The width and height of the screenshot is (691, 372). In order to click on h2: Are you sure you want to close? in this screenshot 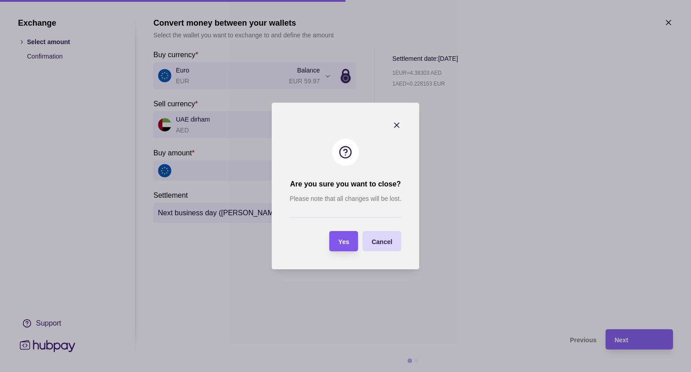, I will do `click(346, 184)`.